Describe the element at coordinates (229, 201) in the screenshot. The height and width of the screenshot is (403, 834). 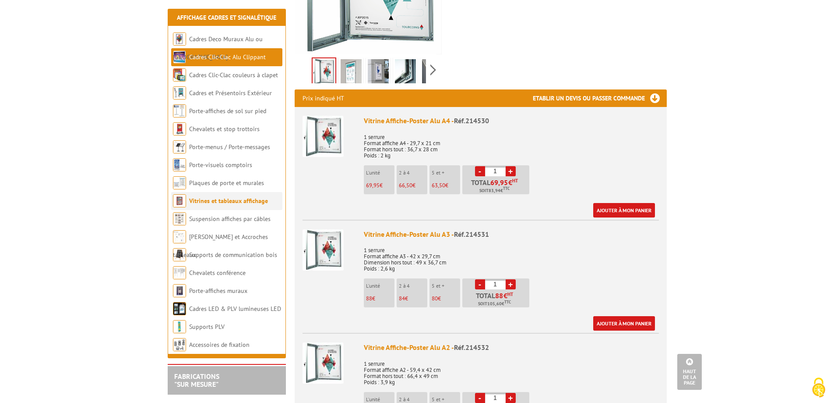
I see `a: Vitrines et tableaux affichage` at that location.